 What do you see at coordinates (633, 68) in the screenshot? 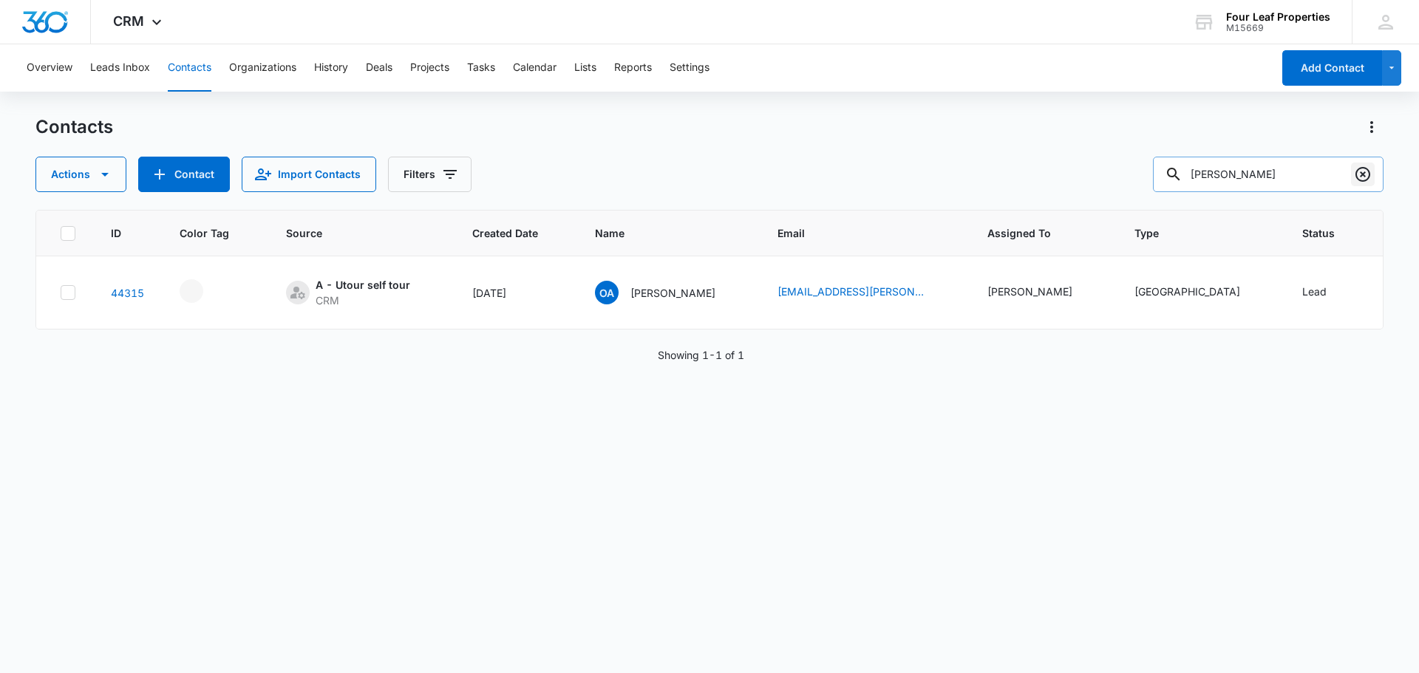
I see `button: Reports` at bounding box center [633, 68].